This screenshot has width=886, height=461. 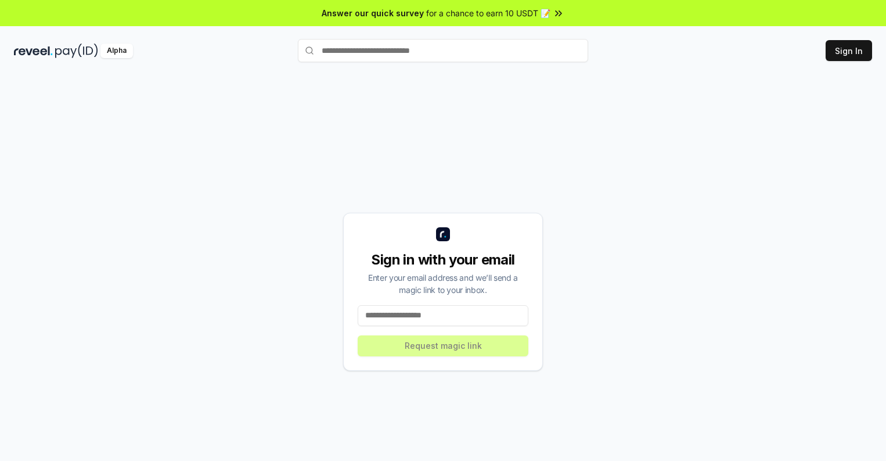 I want to click on span: for a chance to earn 10 USDT 📝, so click(x=488, y=13).